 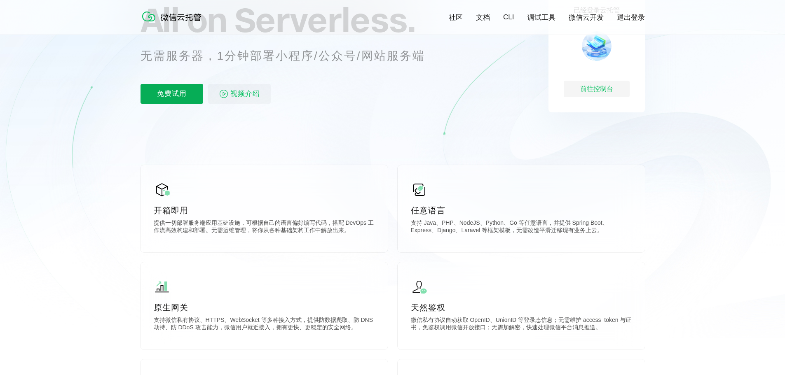 What do you see at coordinates (245, 94) in the screenshot?
I see `span: 视频介绍` at bounding box center [245, 94].